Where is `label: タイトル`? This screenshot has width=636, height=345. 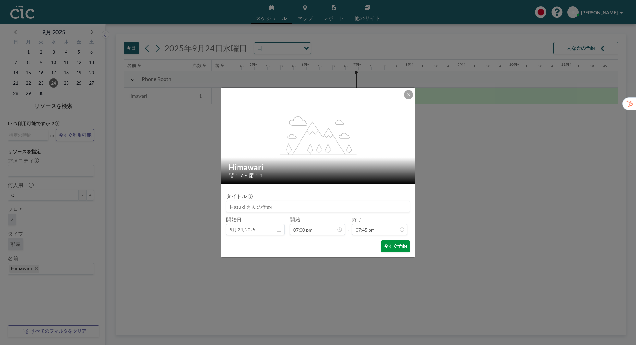 label: タイトル is located at coordinates (239, 196).